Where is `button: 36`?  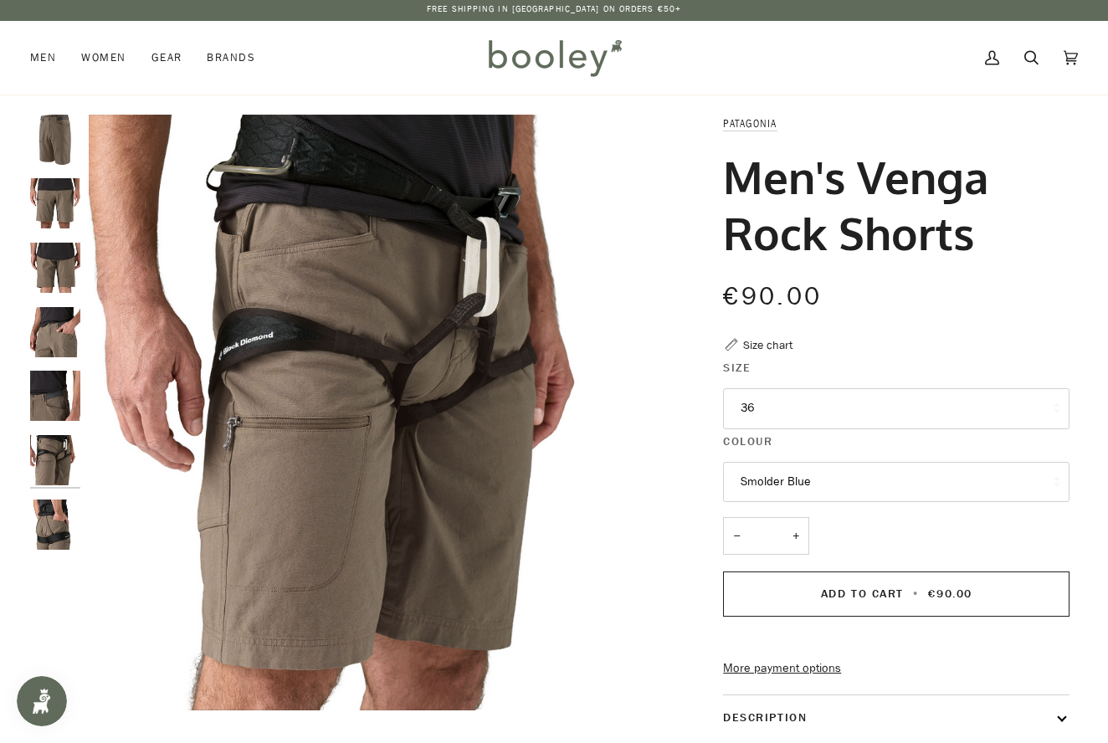 button: 36 is located at coordinates (896, 408).